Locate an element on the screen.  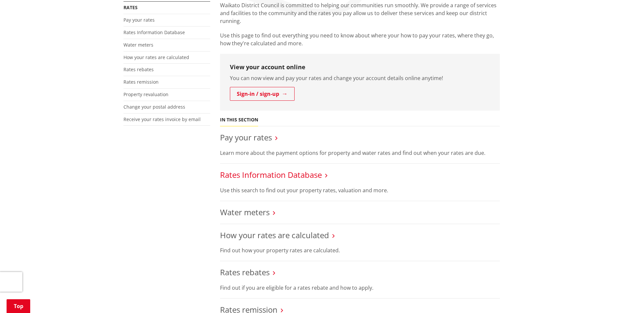
a: Change your postal address is located at coordinates (154, 107).